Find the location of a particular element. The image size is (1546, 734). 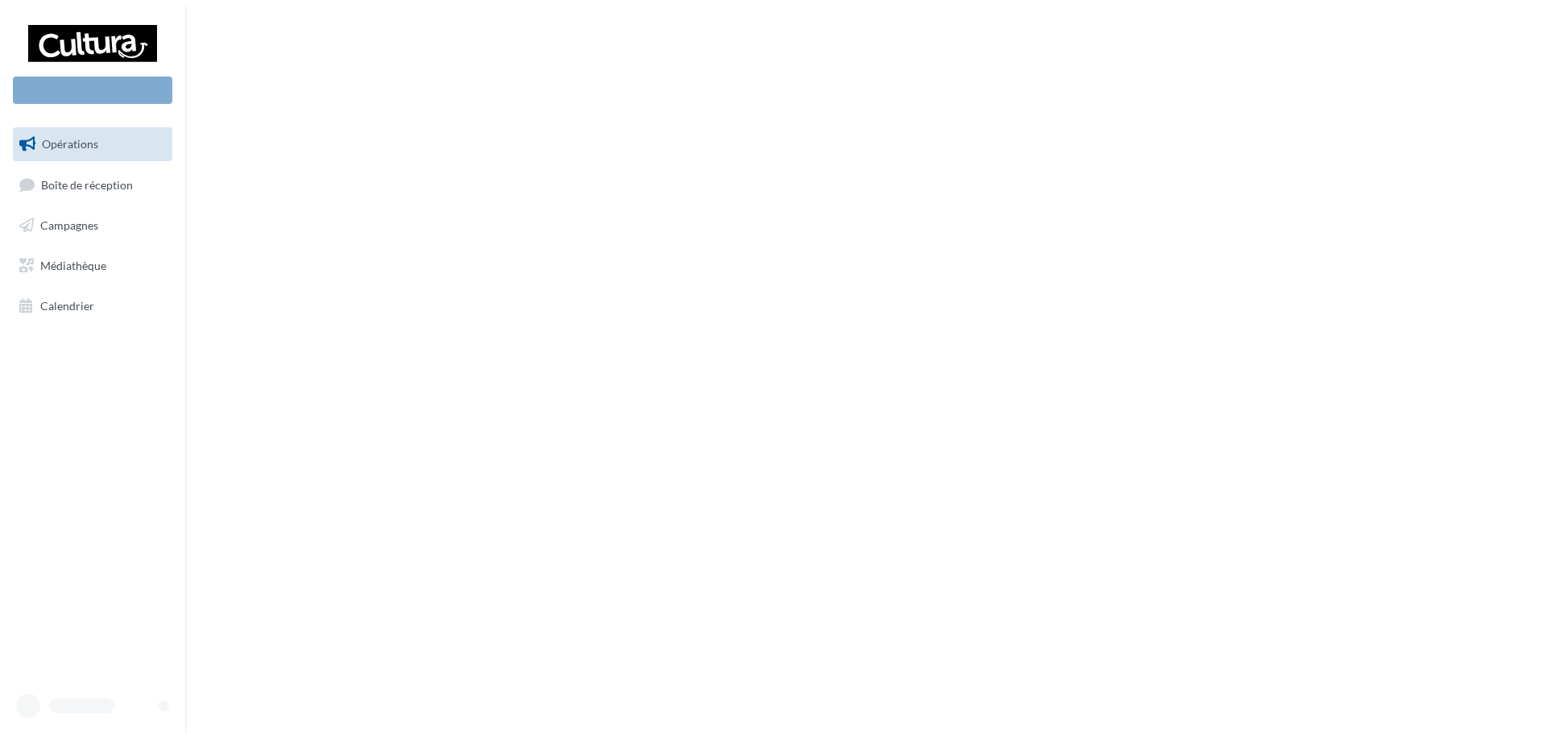

span: Opérations is located at coordinates (70, 143).